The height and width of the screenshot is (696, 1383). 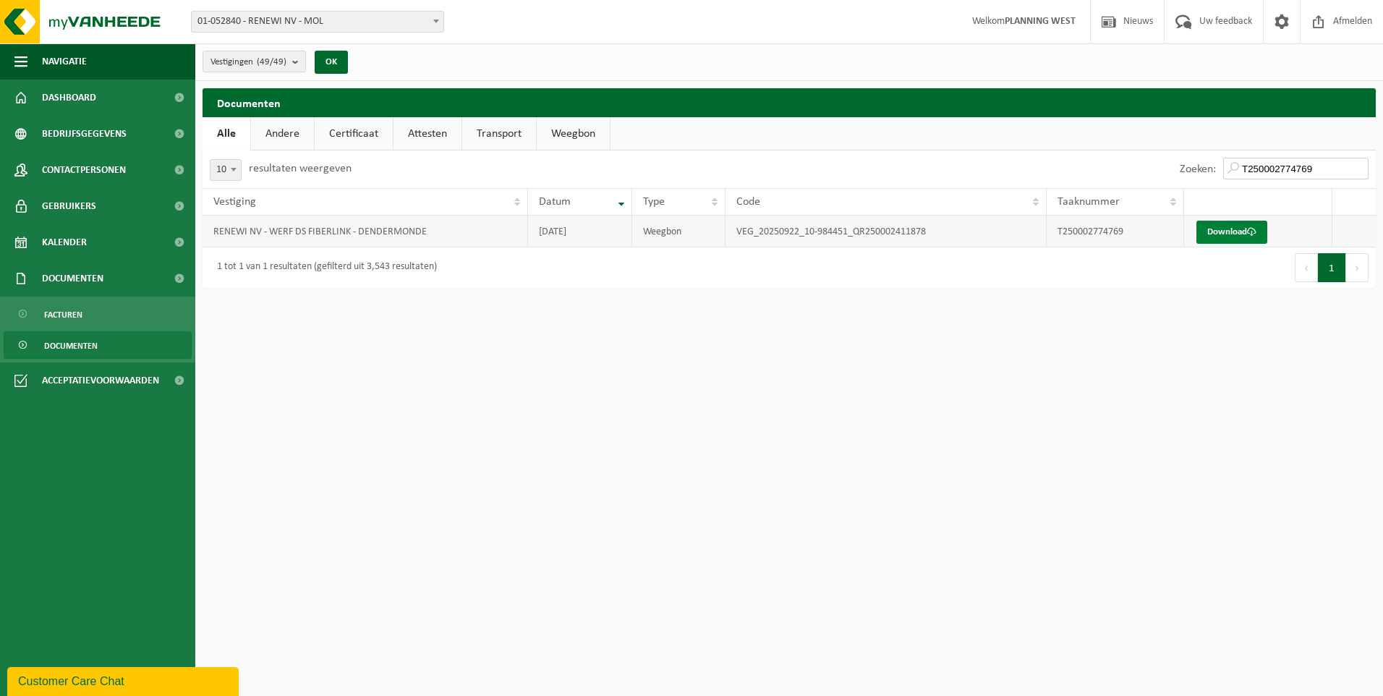 What do you see at coordinates (226, 170) in the screenshot?
I see `span: 10` at bounding box center [226, 170].